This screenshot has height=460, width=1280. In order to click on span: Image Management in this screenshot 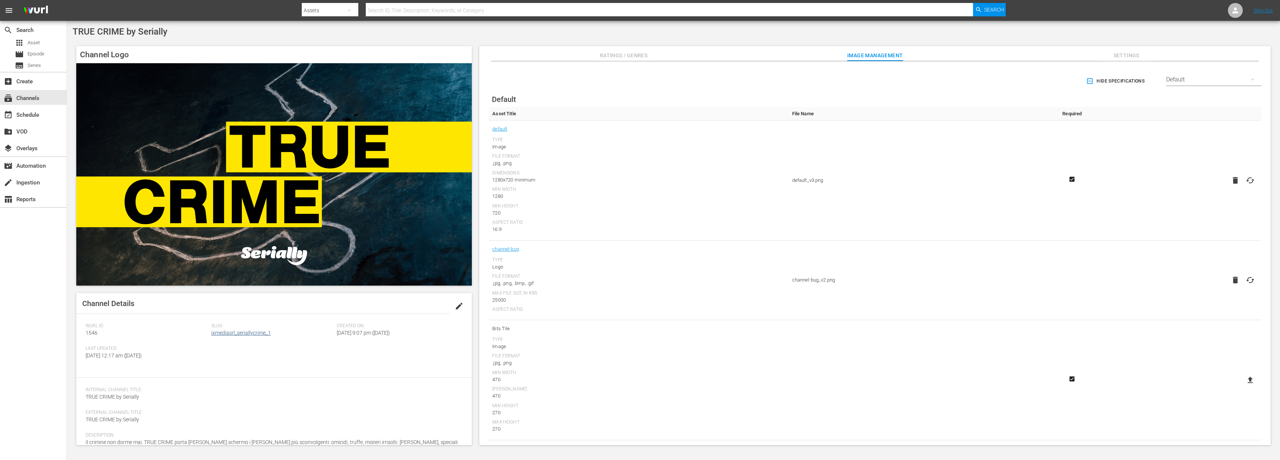, I will do `click(875, 55)`.